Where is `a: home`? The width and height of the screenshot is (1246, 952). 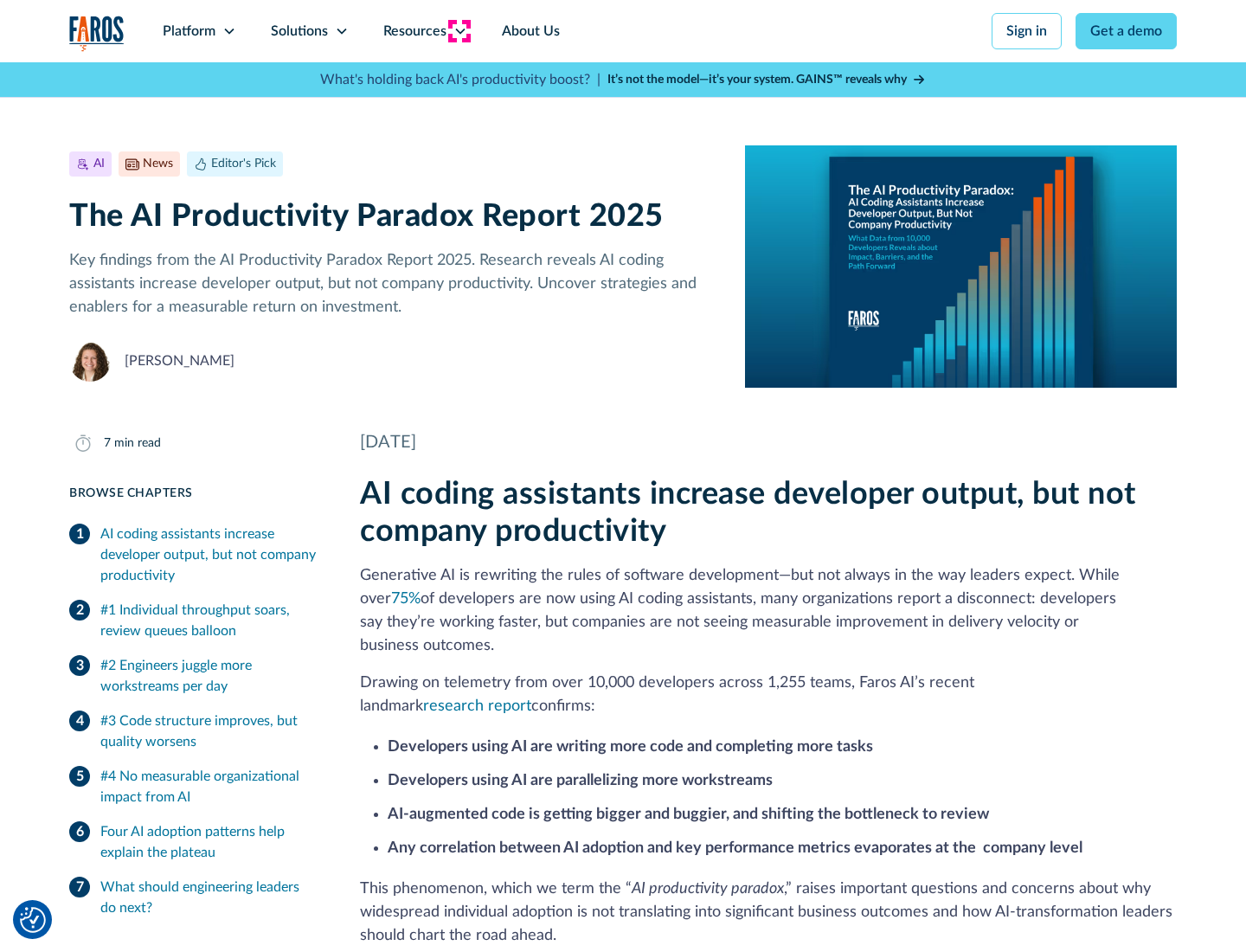
a: home is located at coordinates (97, 33).